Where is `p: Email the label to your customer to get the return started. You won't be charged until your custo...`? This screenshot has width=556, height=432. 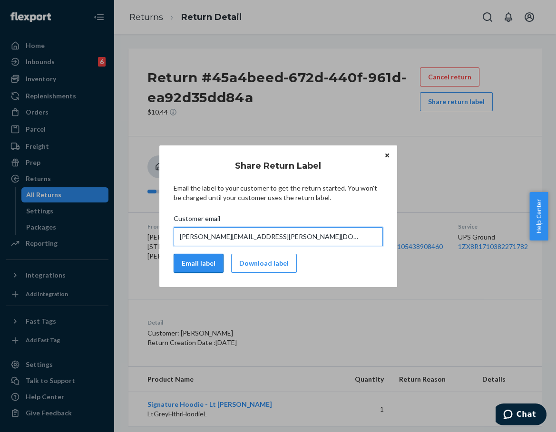 p: Email the label to your customer to get the return started. You won't be charged until your custo... is located at coordinates (278, 193).